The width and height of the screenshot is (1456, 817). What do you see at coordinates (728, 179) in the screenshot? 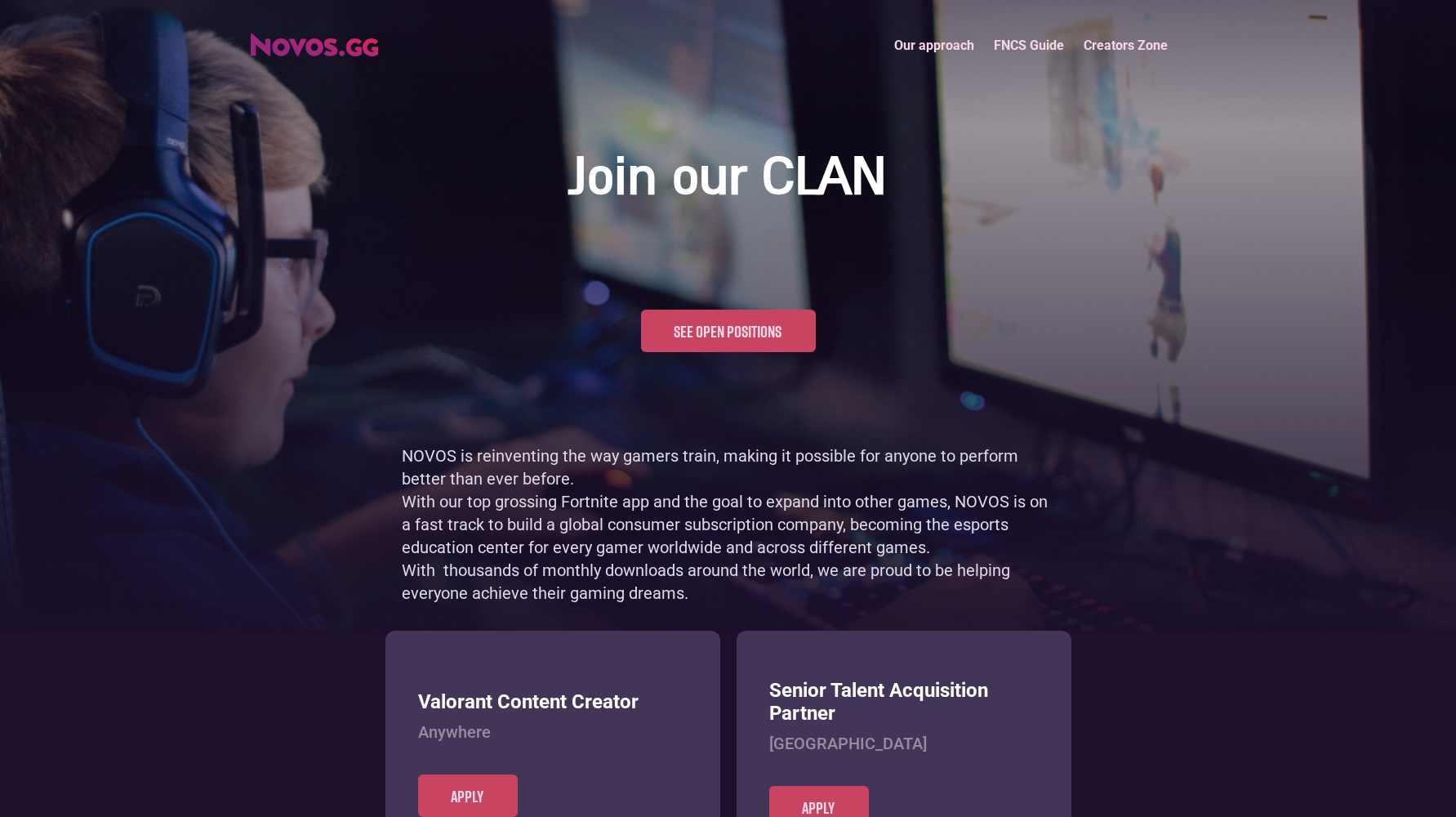
I see `h1: Join our CLAN` at bounding box center [728, 179].